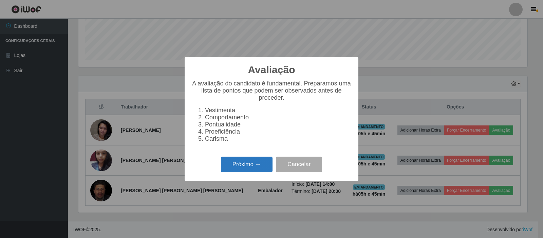  I want to click on button: Cancelar, so click(299, 165).